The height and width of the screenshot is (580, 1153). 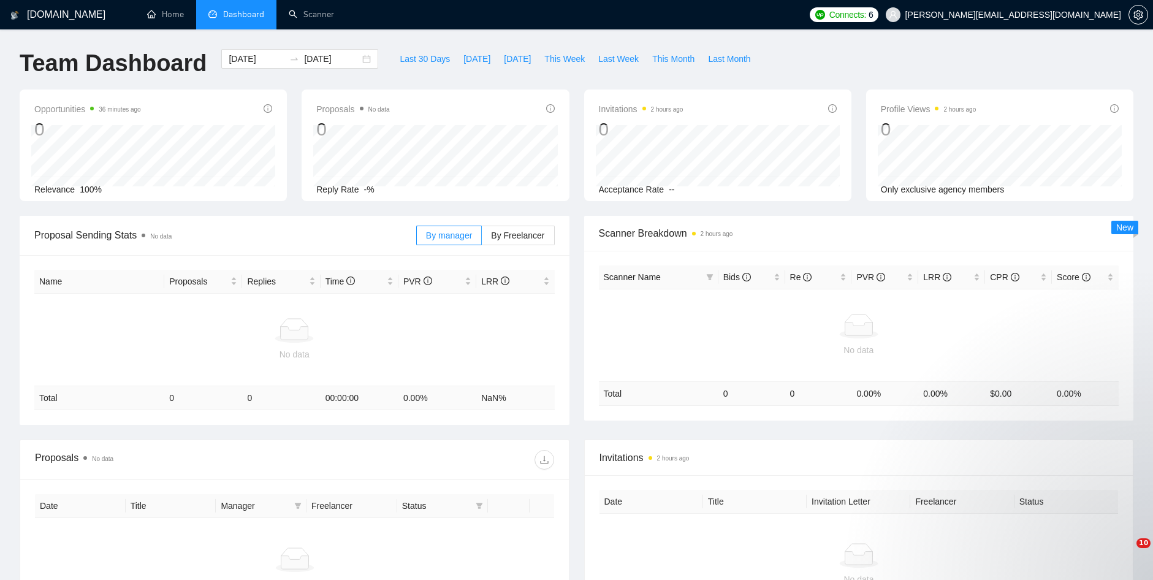 I want to click on span: Last 30 Days, so click(x=425, y=59).